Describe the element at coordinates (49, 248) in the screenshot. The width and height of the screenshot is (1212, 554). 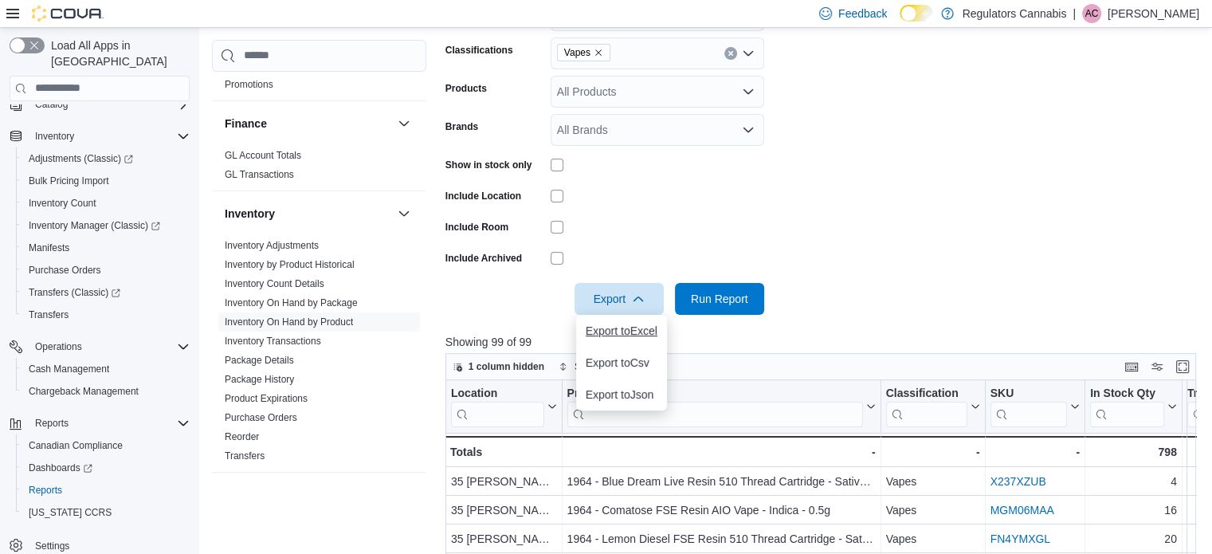
I see `a: Manifests` at that location.